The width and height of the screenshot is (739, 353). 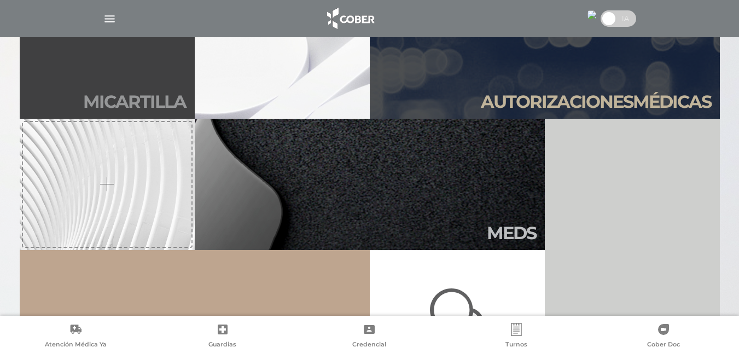 What do you see at coordinates (596, 102) in the screenshot?
I see `h2: Autori zaciones médicas` at bounding box center [596, 102].